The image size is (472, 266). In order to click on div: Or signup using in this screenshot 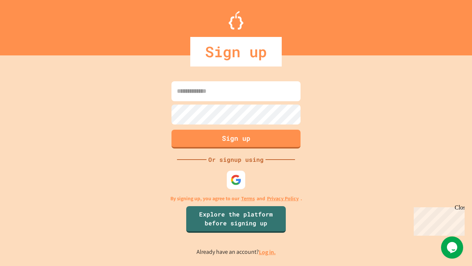, I will do `click(236, 159)`.